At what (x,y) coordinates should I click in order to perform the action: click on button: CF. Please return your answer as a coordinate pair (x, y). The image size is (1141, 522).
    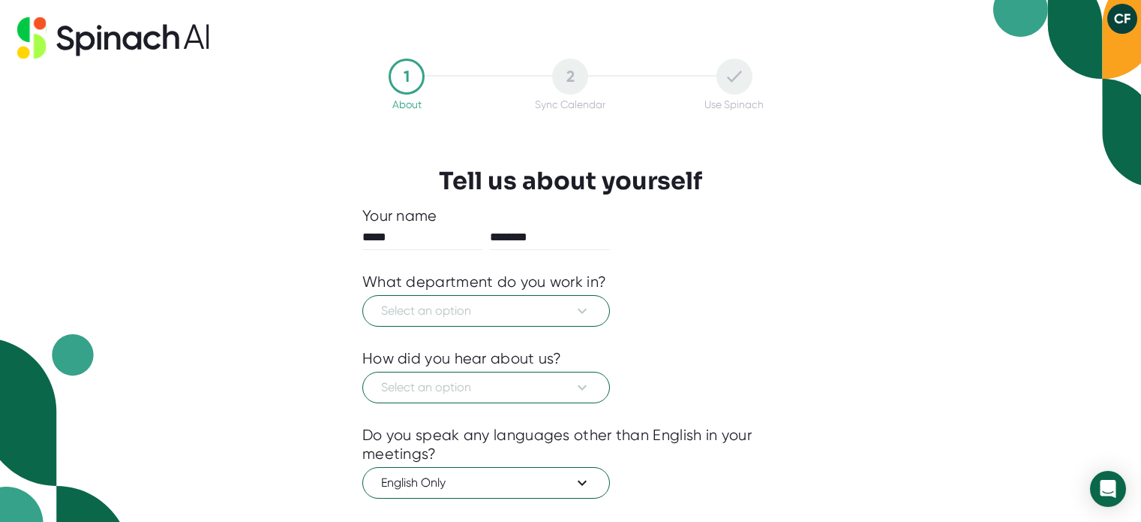
    Looking at the image, I should click on (1123, 19).